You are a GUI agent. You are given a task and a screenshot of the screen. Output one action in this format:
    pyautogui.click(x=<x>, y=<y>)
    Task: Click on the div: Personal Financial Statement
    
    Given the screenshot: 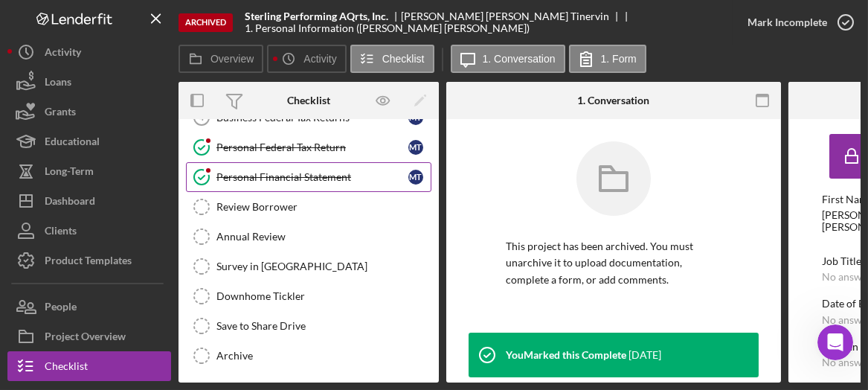 What is the action you would take?
    pyautogui.click(x=313, y=177)
    